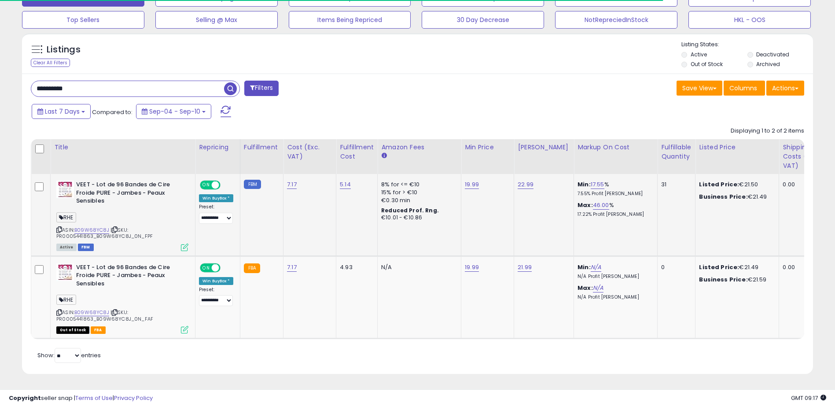 The width and height of the screenshot is (835, 407). What do you see at coordinates (83, 20) in the screenshot?
I see `button: Top Sellers` at bounding box center [83, 20].